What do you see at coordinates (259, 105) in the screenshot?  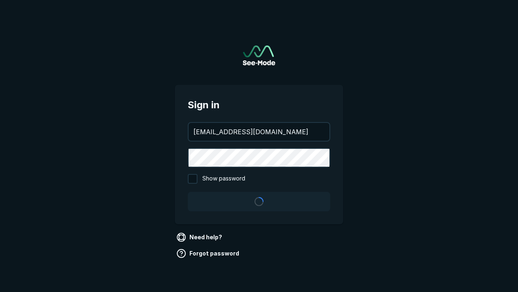 I see `span: Sign in` at bounding box center [259, 105].